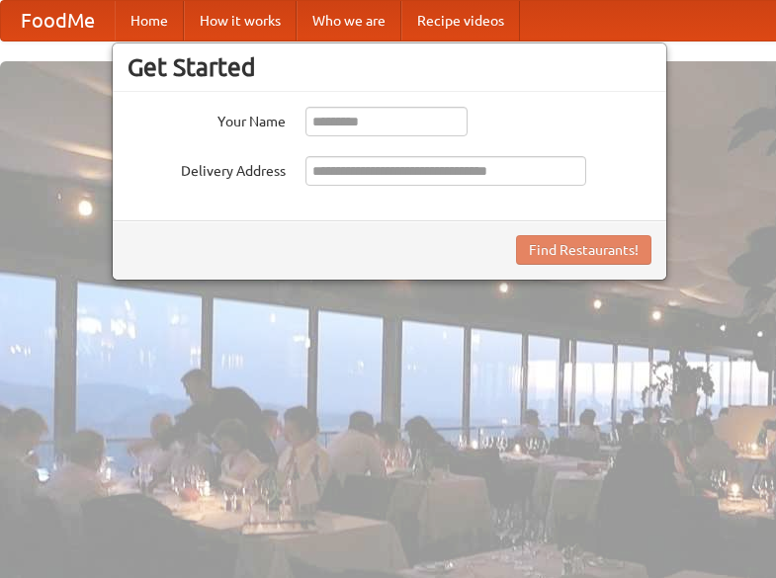 The image size is (776, 578). I want to click on button: Find Restaurants!, so click(583, 250).